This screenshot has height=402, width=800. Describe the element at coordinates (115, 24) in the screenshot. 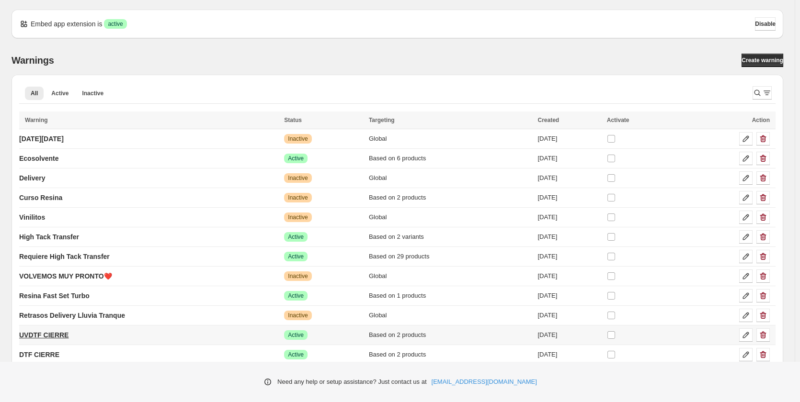

I see `span: active` at that location.